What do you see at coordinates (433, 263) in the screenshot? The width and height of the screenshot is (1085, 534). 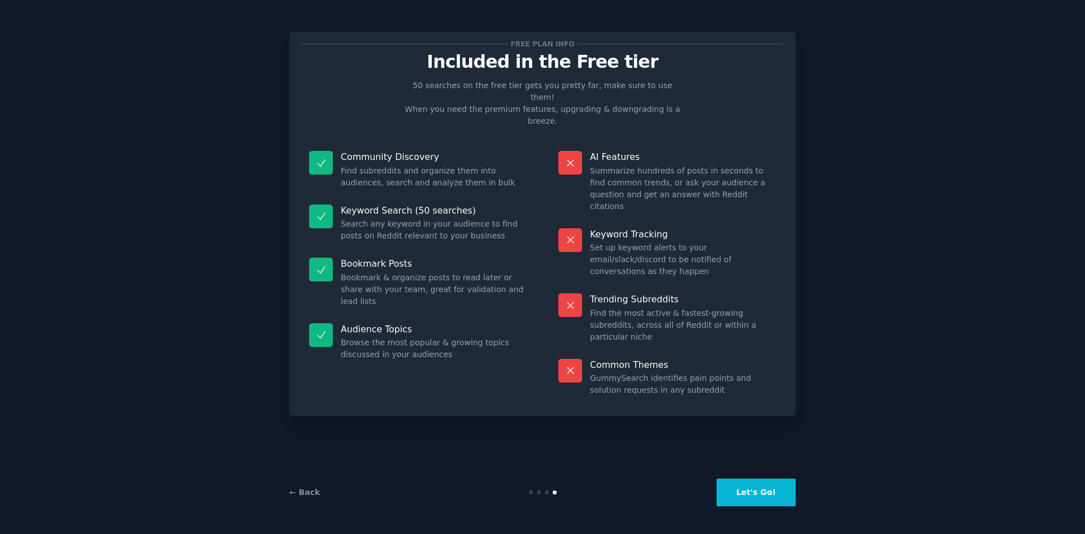 I see `p: Bookmark Posts` at bounding box center [433, 263].